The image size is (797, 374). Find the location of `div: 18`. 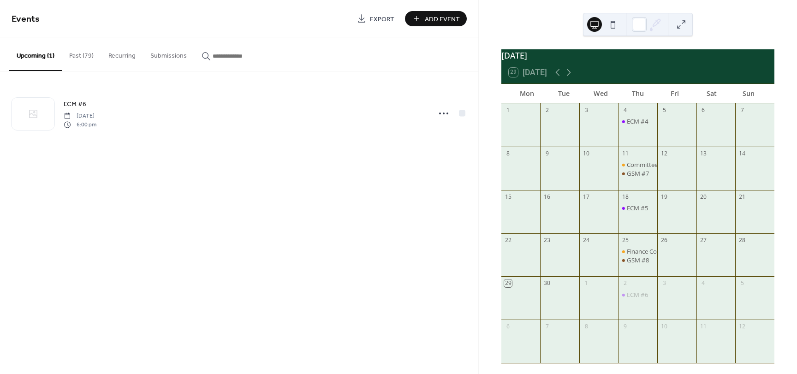

div: 18 is located at coordinates (625, 197).